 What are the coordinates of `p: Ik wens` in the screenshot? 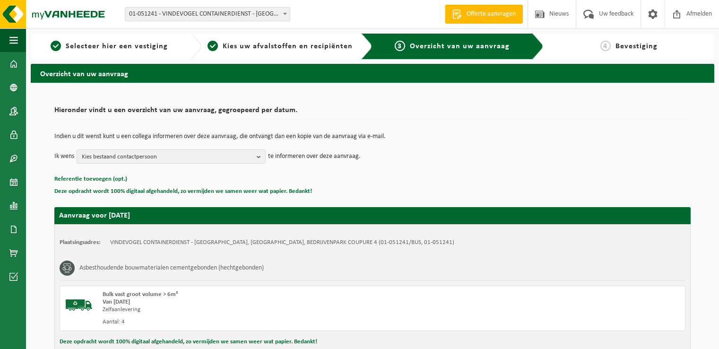 It's located at (64, 156).